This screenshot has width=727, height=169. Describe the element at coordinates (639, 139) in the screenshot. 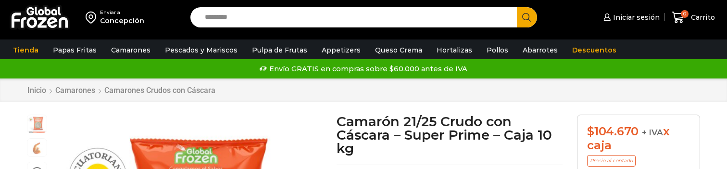

I see `div: x caja` at that location.